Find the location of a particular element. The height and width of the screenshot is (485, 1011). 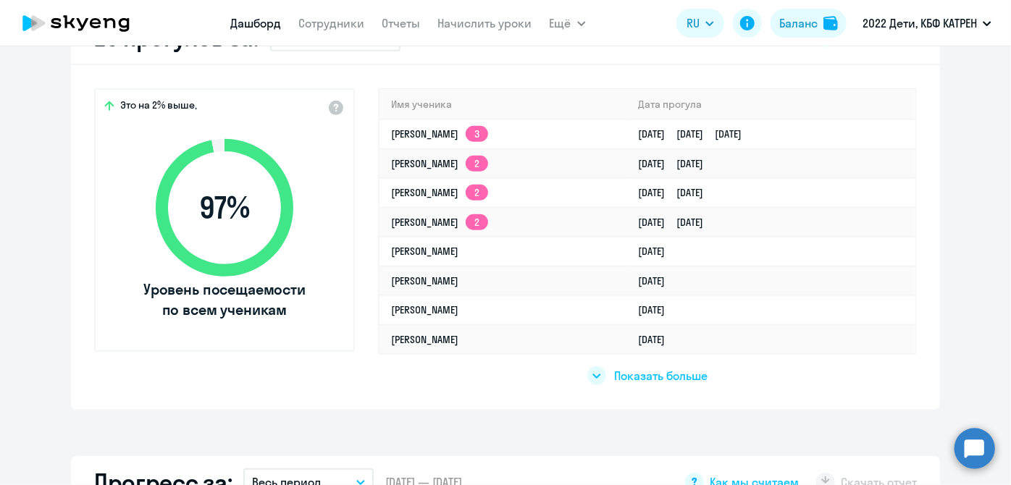

span: Уровень посещаемости по всем ученикам is located at coordinates (225, 300).